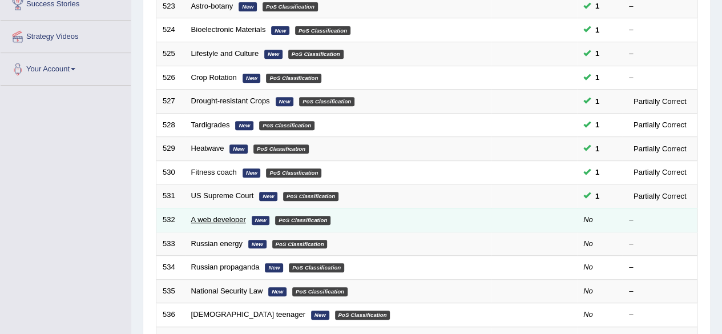  I want to click on a: Russian propaganda, so click(225, 267).